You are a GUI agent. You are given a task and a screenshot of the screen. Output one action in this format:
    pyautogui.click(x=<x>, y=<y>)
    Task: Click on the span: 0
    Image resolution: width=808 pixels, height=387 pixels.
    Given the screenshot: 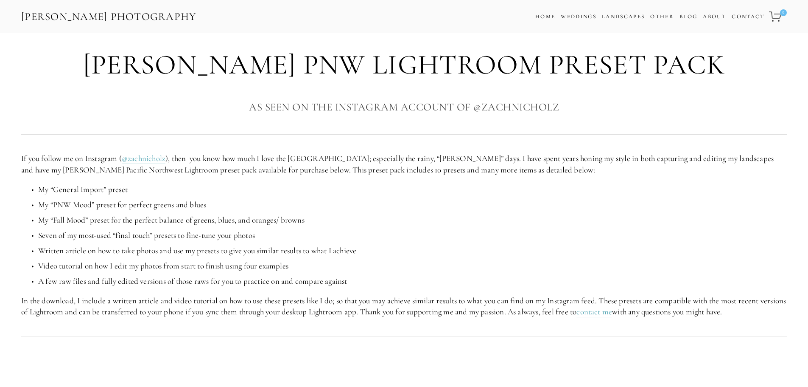 What is the action you would take?
    pyautogui.click(x=784, y=13)
    